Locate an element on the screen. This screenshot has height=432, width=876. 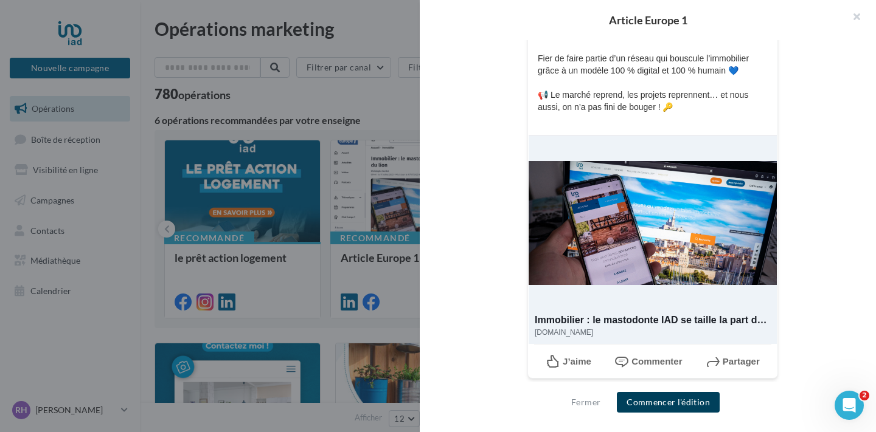
div: Article Europe 1 is located at coordinates (648, 20).